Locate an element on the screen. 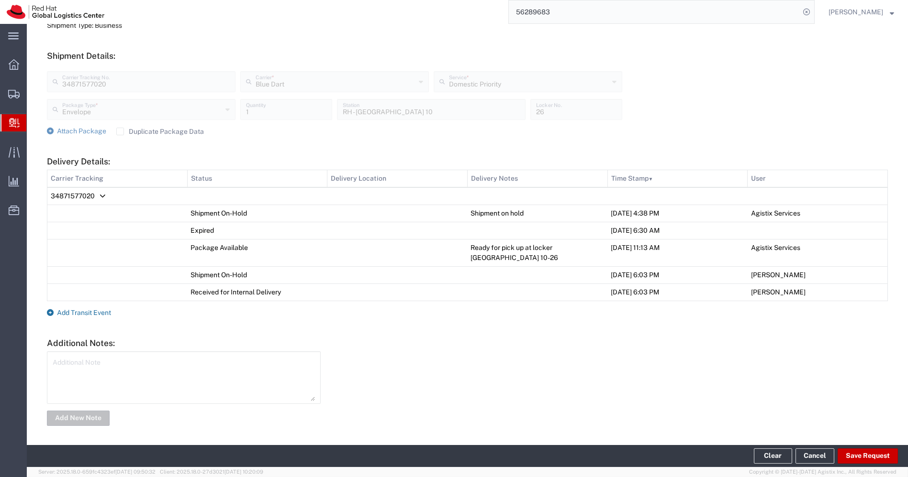  span: Client: 2025.18.0-27d3021 is located at coordinates (211, 472).